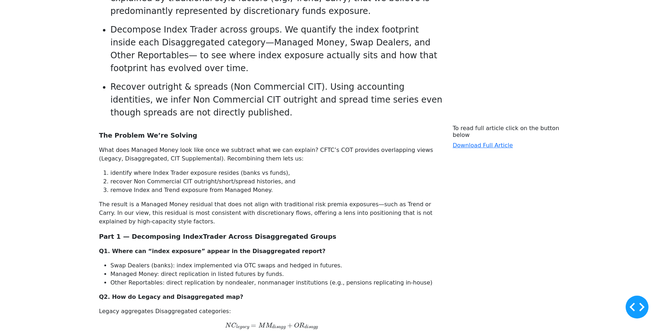  What do you see at coordinates (212, 251) in the screenshot?
I see `strong: Q1. Where can “index exposure” appear in the Disaggregated report?` at bounding box center [212, 251].